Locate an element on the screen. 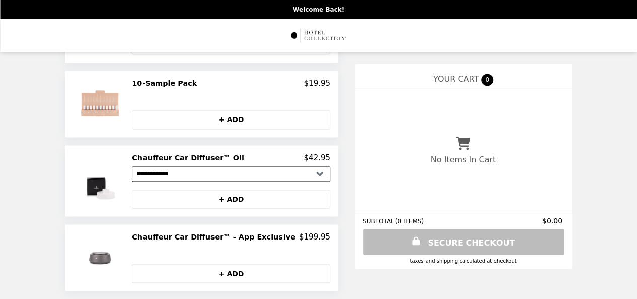 The width and height of the screenshot is (637, 299). img: Chauffeur Car Diffuser™ - App Exclusive is located at coordinates (101, 258).